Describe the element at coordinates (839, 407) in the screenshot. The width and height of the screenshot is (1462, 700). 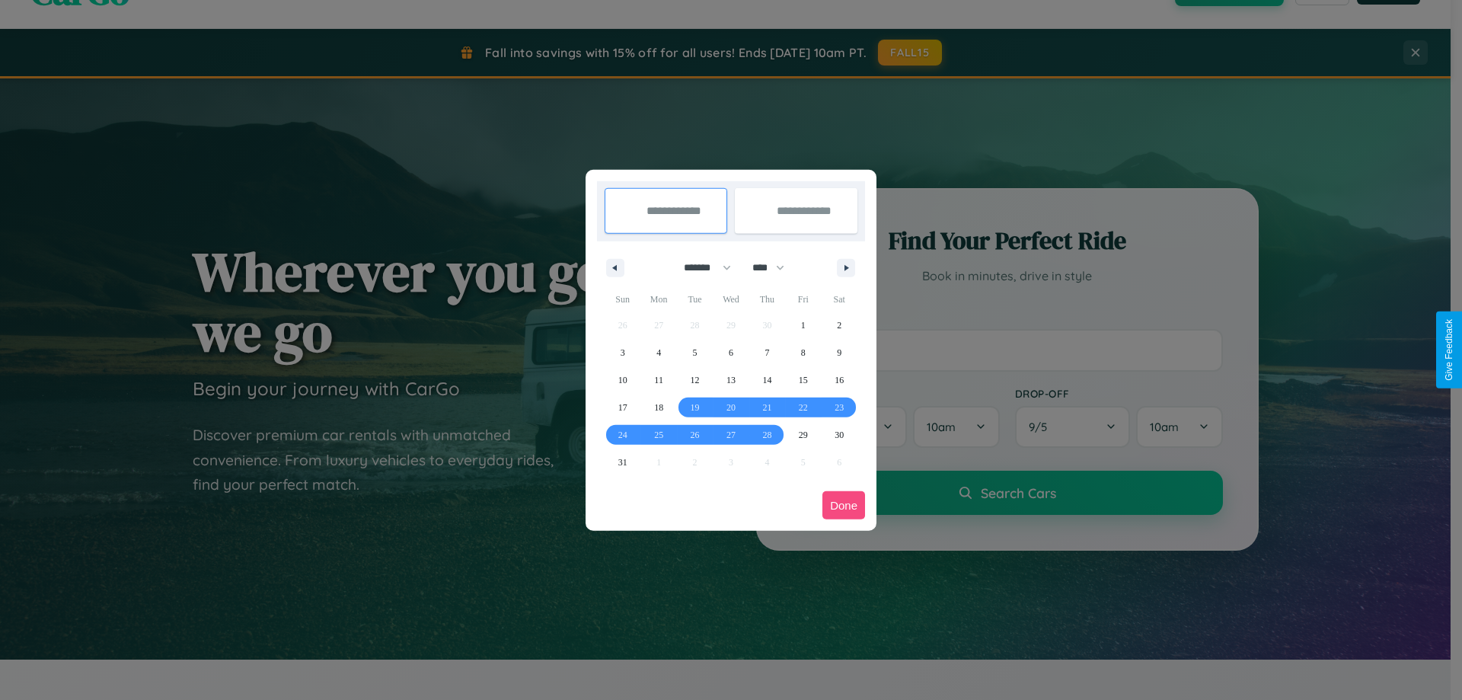
I see `button: 23` at that location.